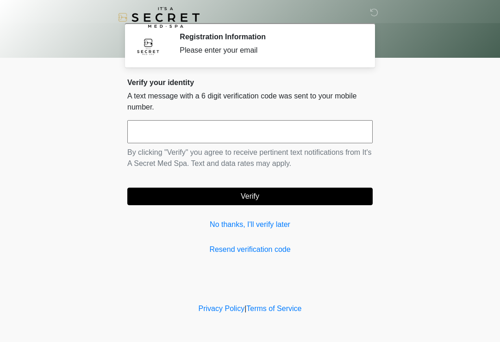 This screenshot has height=342, width=500. I want to click on a: Resend verification code, so click(250, 250).